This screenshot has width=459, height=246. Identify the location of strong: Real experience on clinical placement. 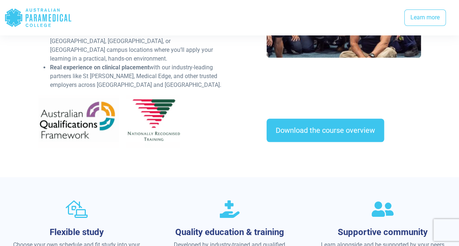
(99, 67).